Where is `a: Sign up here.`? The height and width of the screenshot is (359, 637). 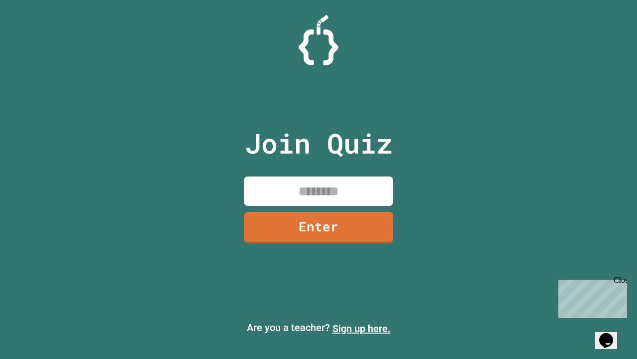
a: Sign up here. is located at coordinates (362, 328).